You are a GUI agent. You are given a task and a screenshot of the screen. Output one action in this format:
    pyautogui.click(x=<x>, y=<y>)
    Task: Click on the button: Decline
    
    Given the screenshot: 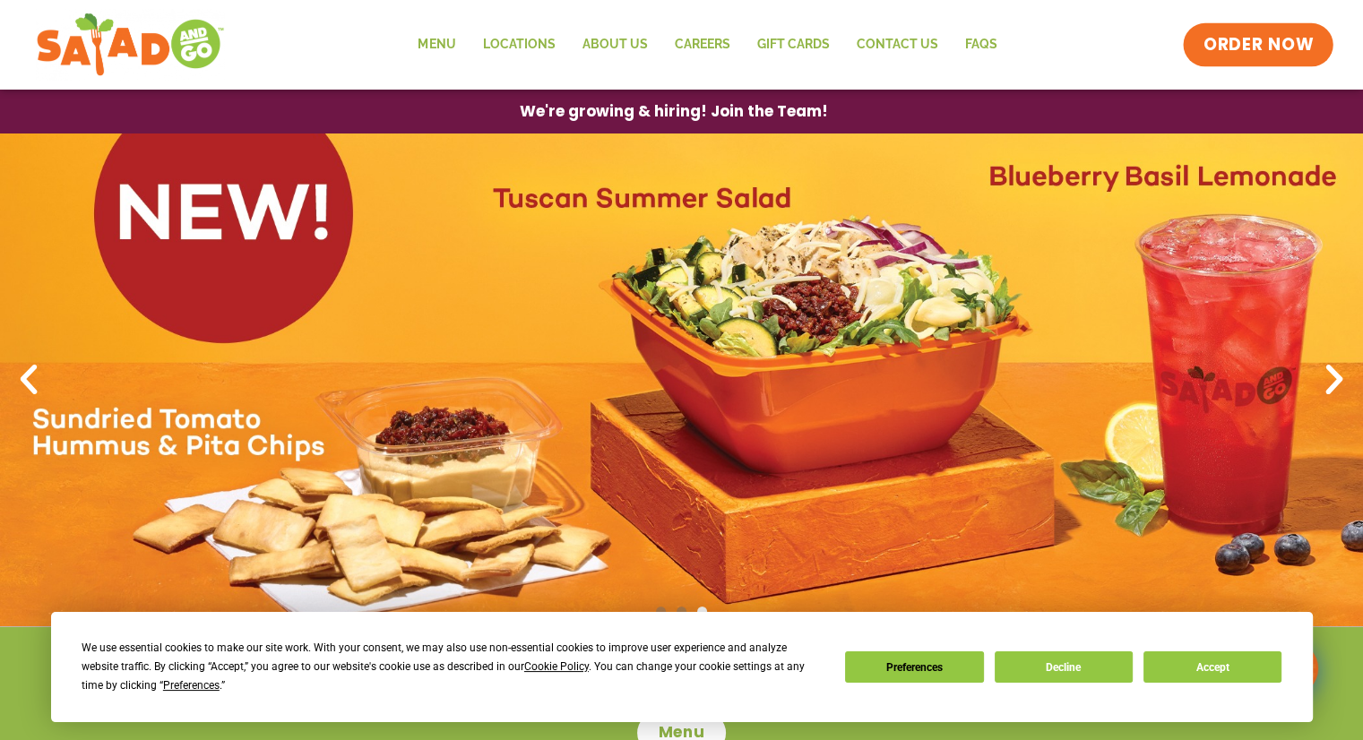 What is the action you would take?
    pyautogui.click(x=1064, y=667)
    